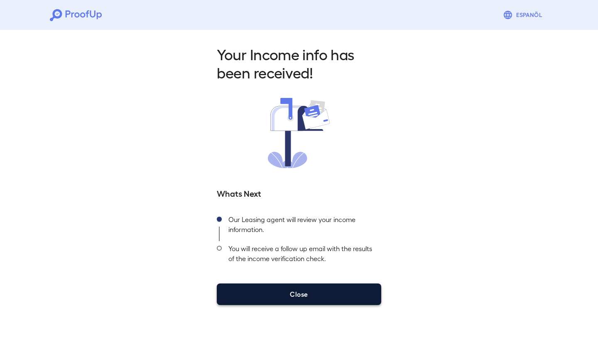 This screenshot has width=598, height=337. What do you see at coordinates (301, 227) in the screenshot?
I see `div: Our Leasing agent will review your income information.` at bounding box center [301, 227].